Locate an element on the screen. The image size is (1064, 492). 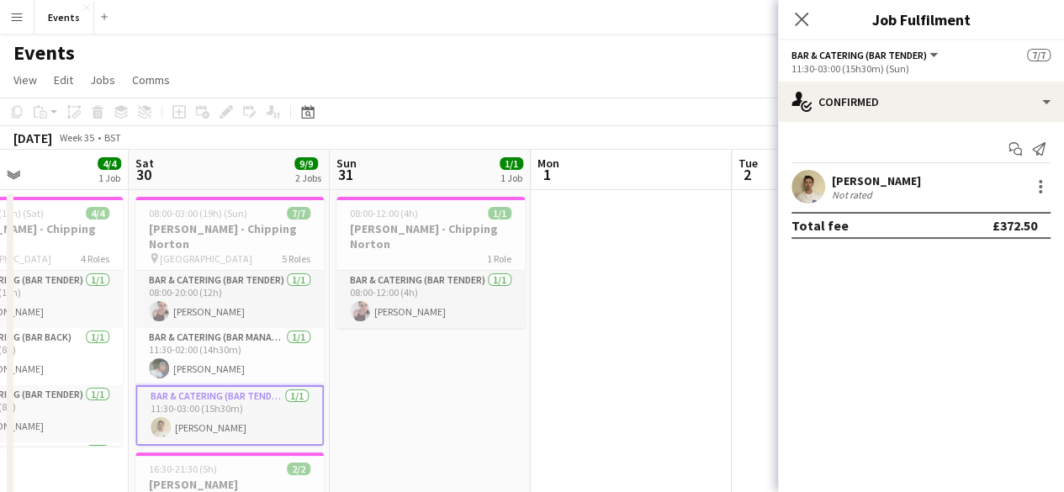
span: Edit is located at coordinates (63, 80).